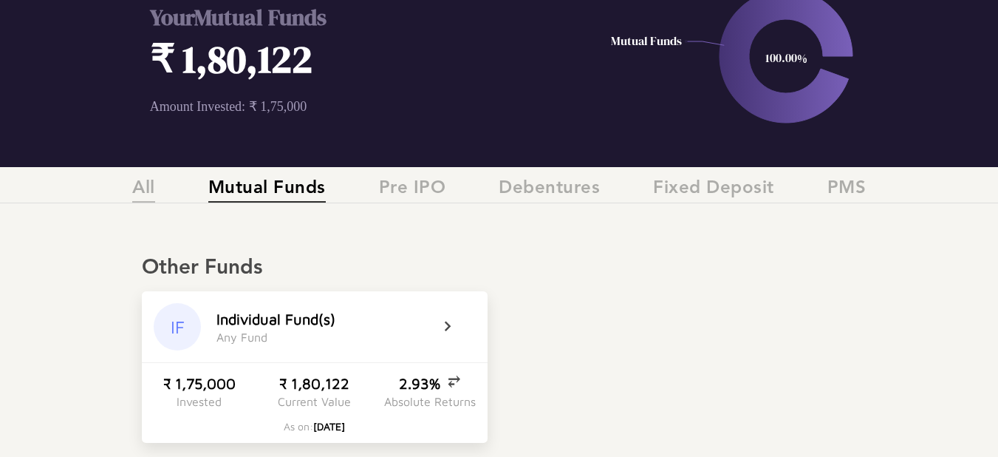  What do you see at coordinates (177, 327) in the screenshot?
I see `div: IF` at bounding box center [177, 327].